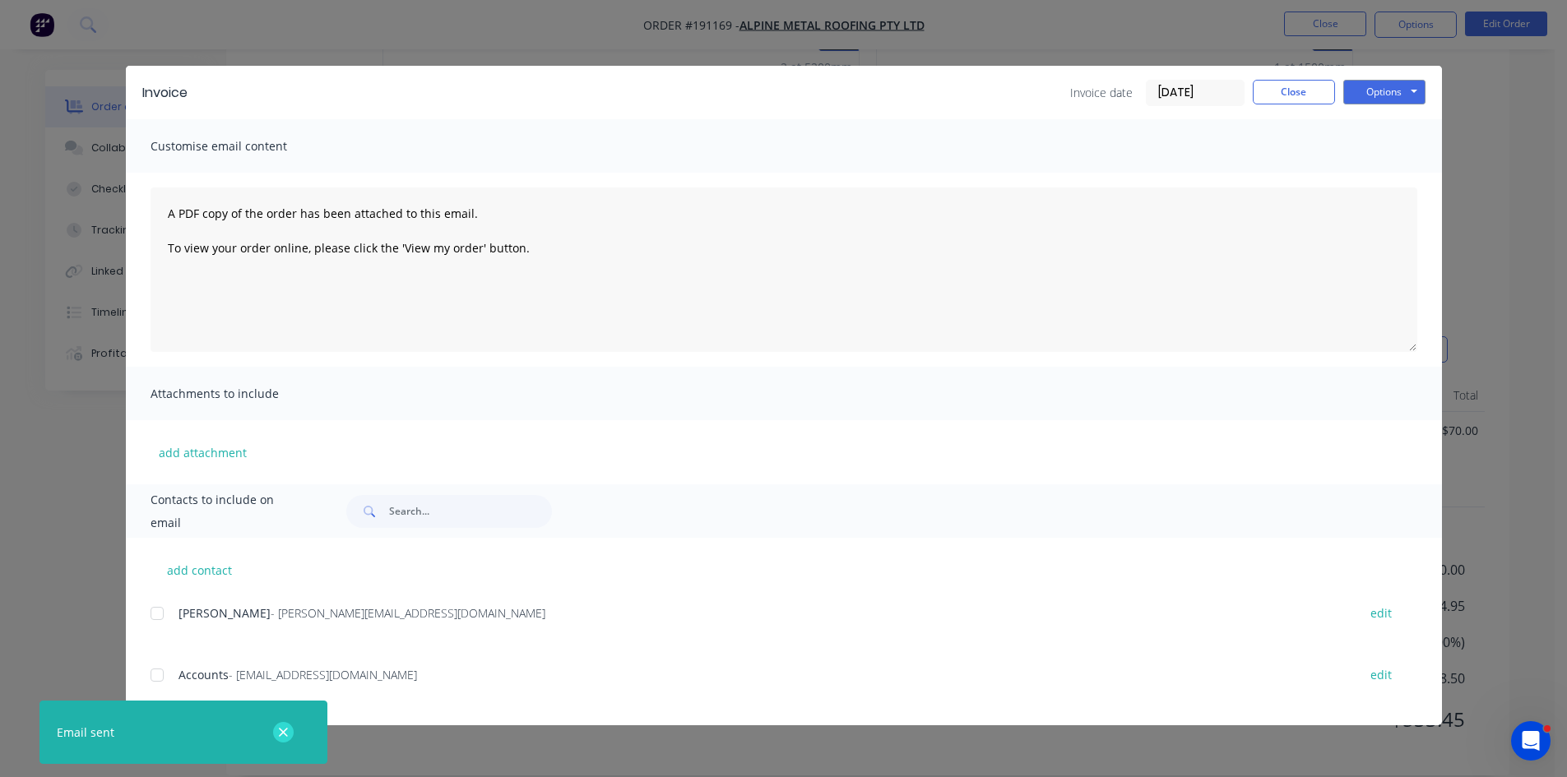 Image resolution: width=1567 pixels, height=777 pixels. I want to click on span: Attachments to include, so click(241, 394).